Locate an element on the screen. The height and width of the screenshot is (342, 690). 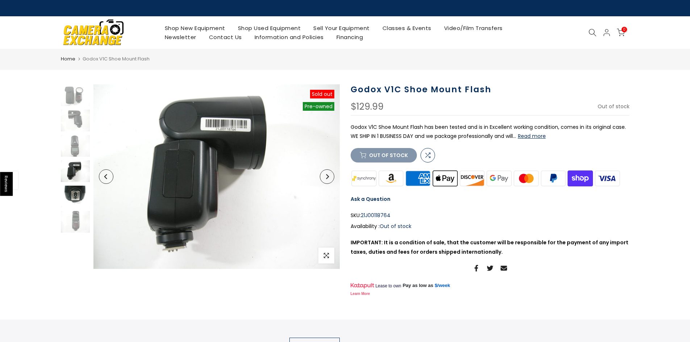
a: Shop New Equipment is located at coordinates (195, 28).